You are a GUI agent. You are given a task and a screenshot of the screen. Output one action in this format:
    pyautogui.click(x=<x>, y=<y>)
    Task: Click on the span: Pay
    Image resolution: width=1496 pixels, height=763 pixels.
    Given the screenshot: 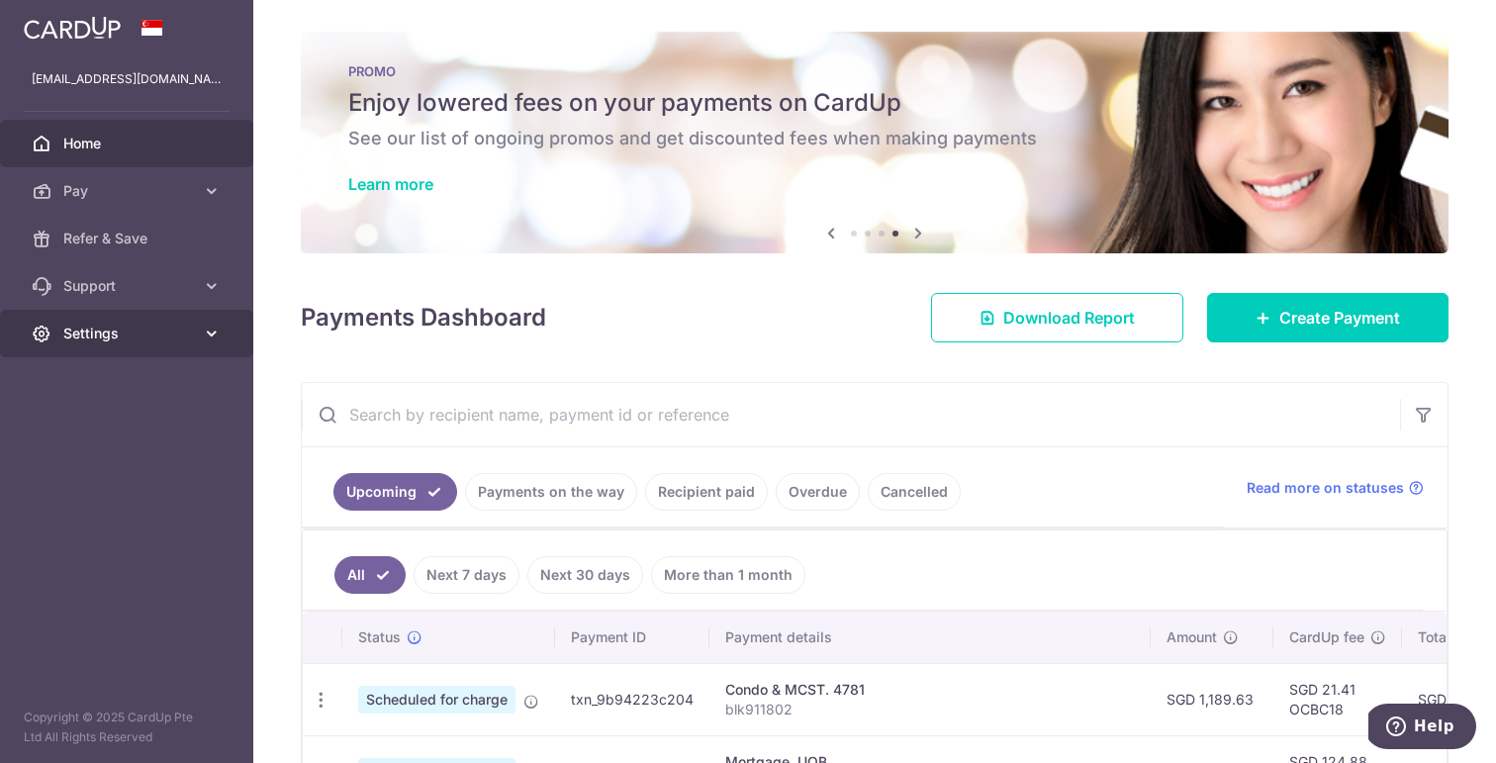 What is the action you would take?
    pyautogui.click(x=129, y=191)
    